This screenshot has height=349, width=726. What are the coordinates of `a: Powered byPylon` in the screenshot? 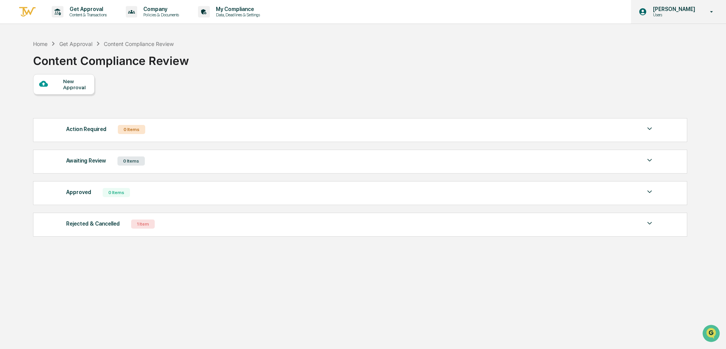 It's located at (73, 132).